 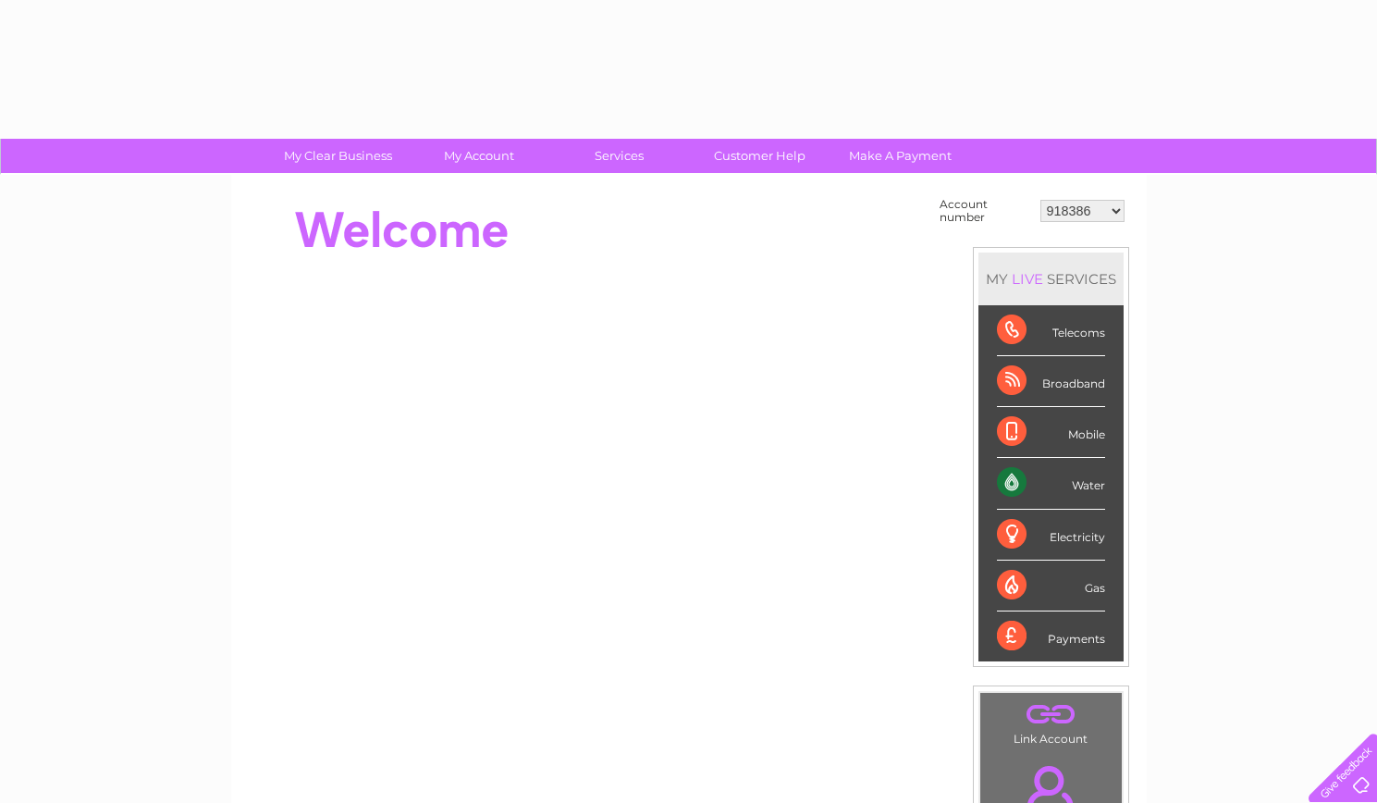 What do you see at coordinates (619, 155) in the screenshot?
I see `a: Services` at bounding box center [619, 155].